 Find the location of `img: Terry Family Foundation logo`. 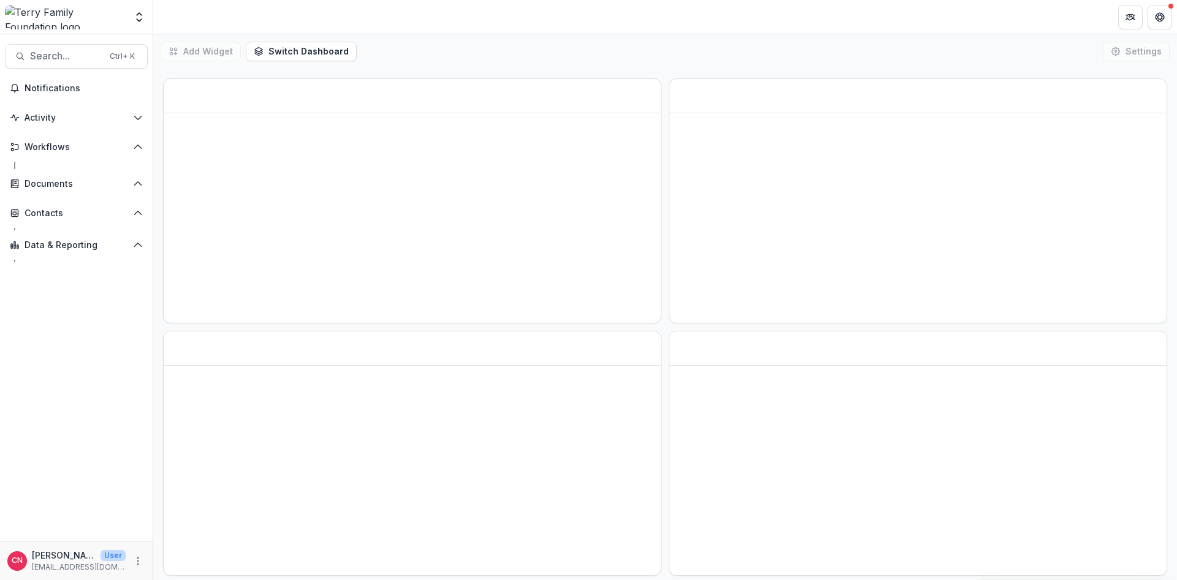

img: Terry Family Foundation logo is located at coordinates (65, 17).